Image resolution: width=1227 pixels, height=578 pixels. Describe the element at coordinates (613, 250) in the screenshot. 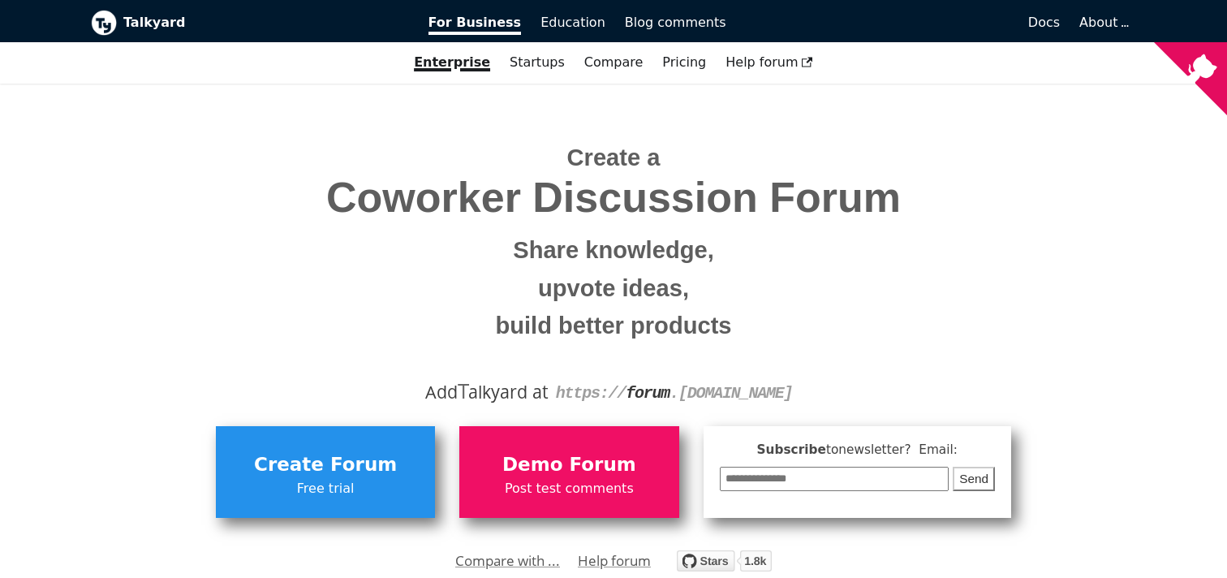

I see `small: Share knowledge,` at that location.